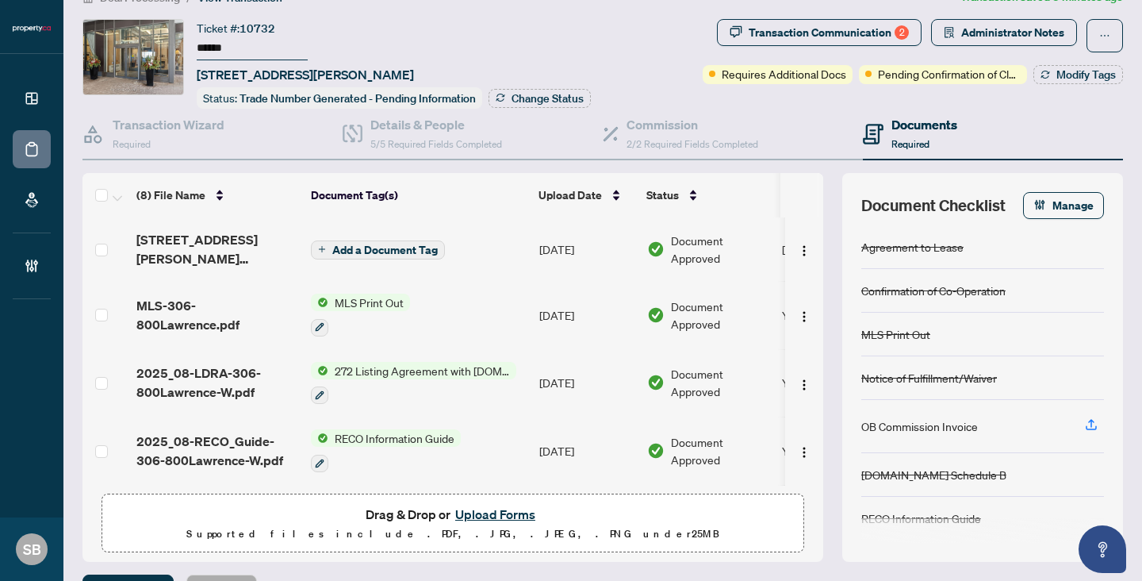  I want to click on div: MLS Print Out, so click(895, 334).